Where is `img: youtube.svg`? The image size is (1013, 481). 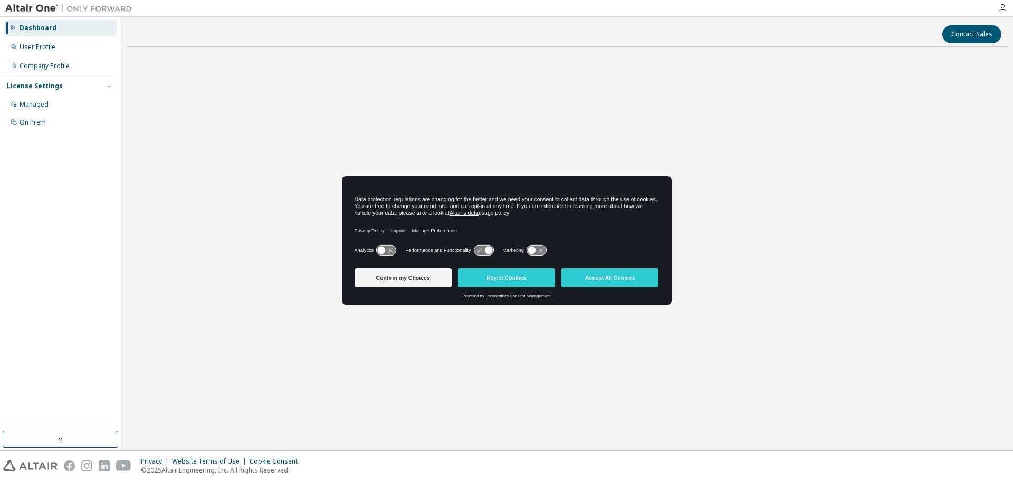
img: youtube.svg is located at coordinates (123, 465).